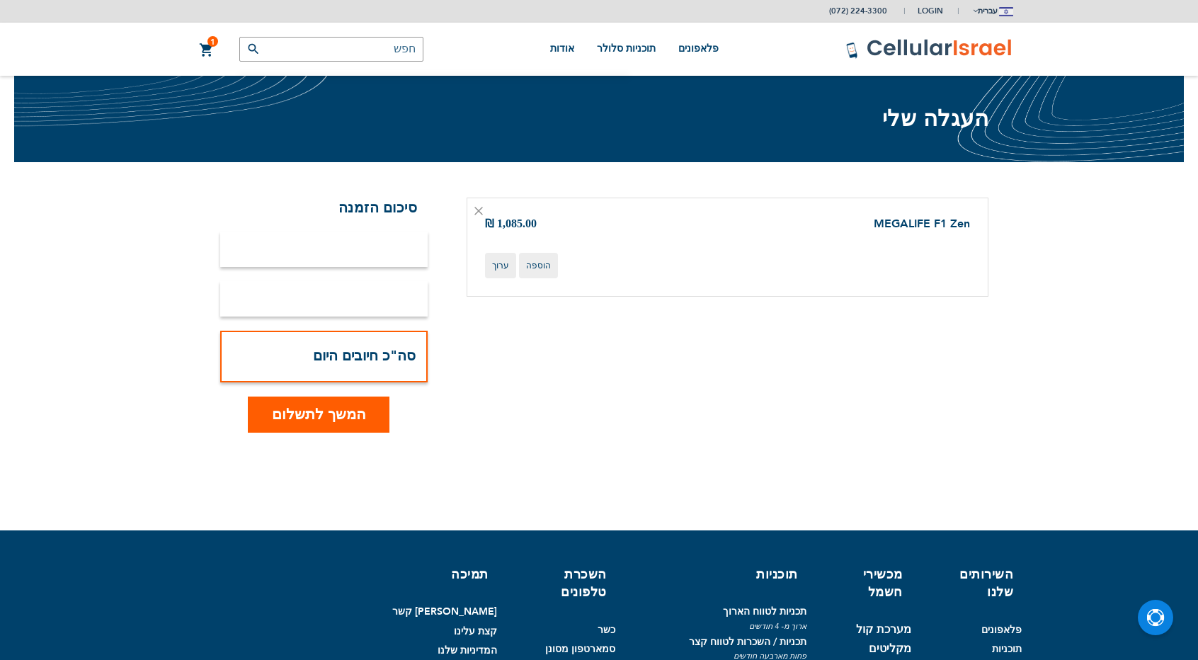  I want to click on h6: תמיכה, so click(442, 575).